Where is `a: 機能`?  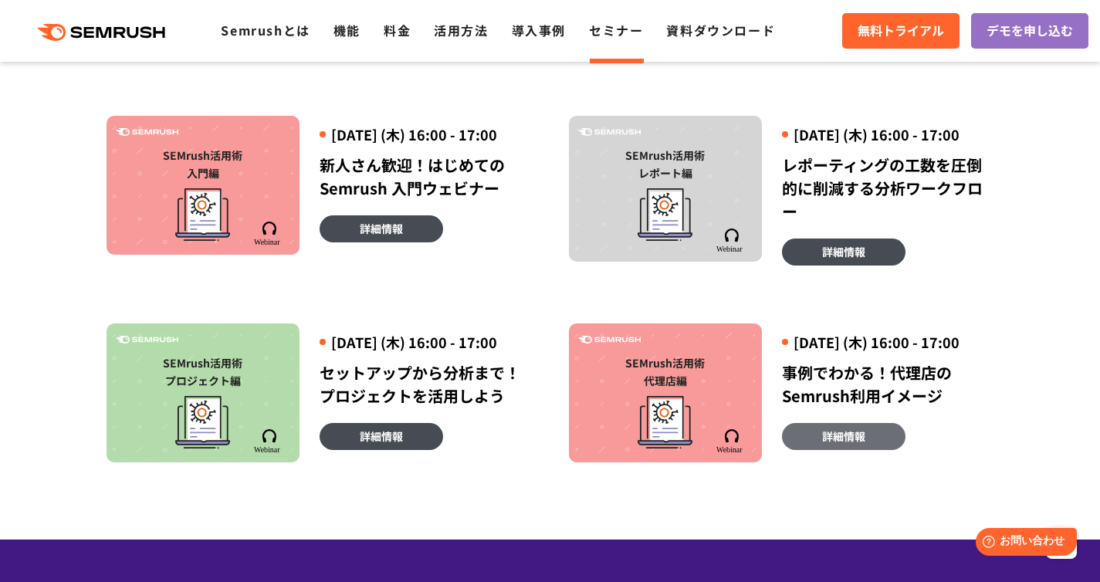
a: 機能 is located at coordinates (347, 30).